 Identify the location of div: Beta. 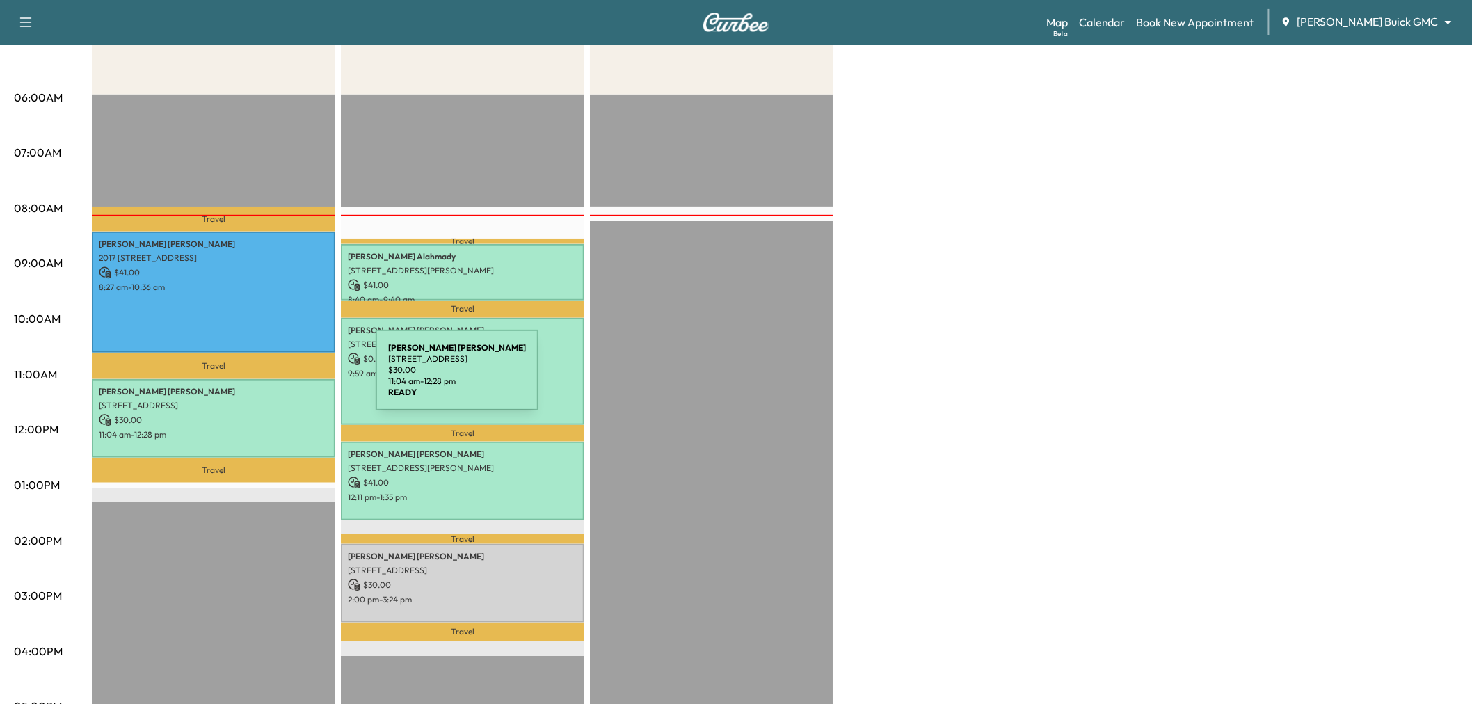
(1060, 33).